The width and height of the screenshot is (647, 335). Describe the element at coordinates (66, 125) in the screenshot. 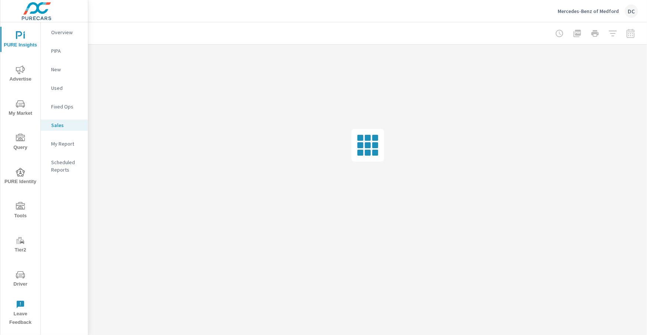

I see `p: Sales` at that location.